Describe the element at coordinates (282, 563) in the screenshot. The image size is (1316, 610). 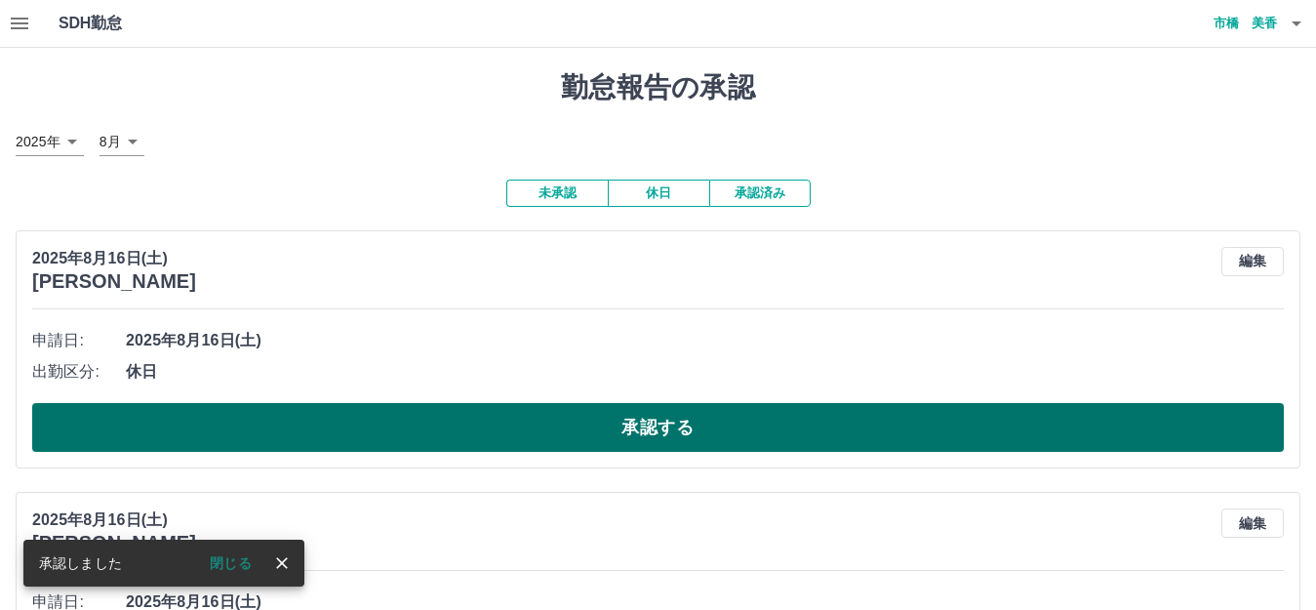
I see `button: close` at that location.